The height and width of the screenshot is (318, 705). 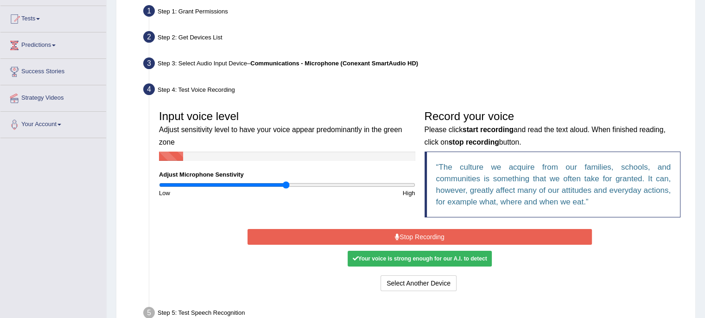 I want to click on div: Step 4: Test Voice Recording, so click(x=415, y=91).